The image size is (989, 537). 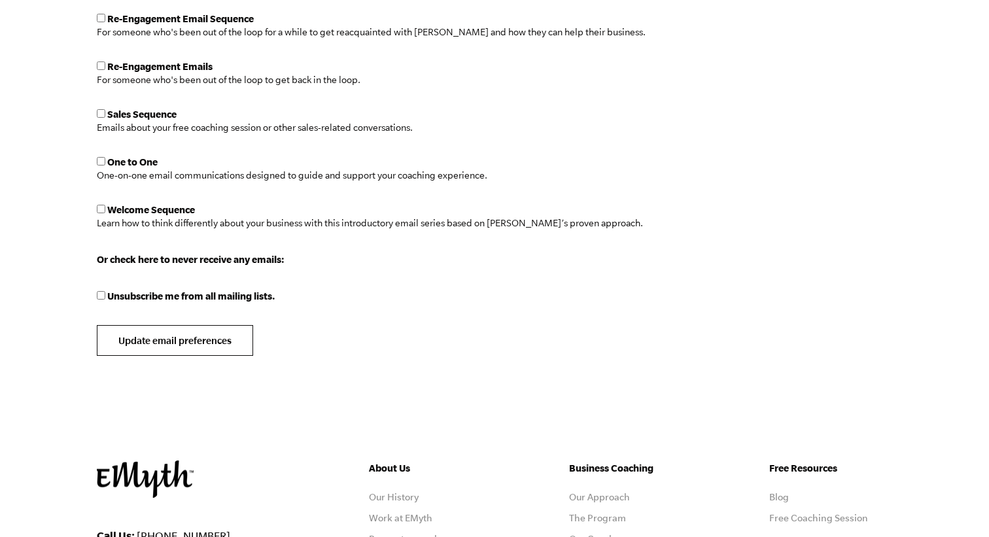 I want to click on p: Or check here to never receive any emails:, so click(x=371, y=260).